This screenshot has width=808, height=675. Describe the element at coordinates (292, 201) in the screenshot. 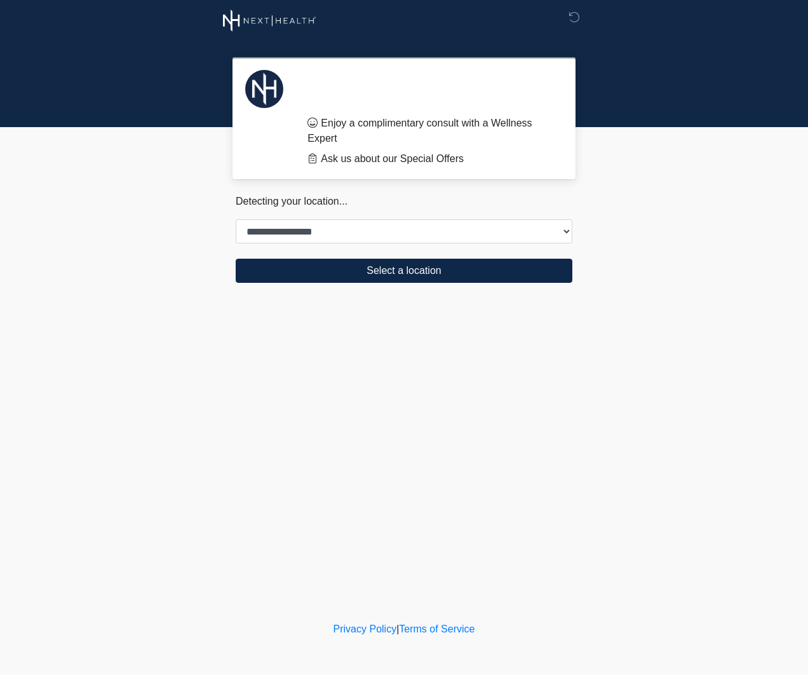

I see `span: Detecting your location...` at that location.